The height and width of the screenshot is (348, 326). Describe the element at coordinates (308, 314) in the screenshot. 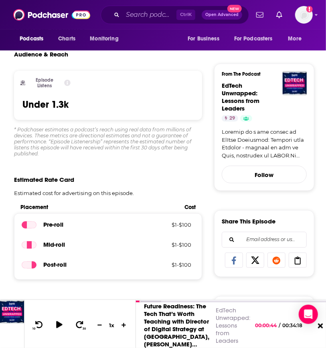

I see `div: Open Intercom Messenger` at that location.